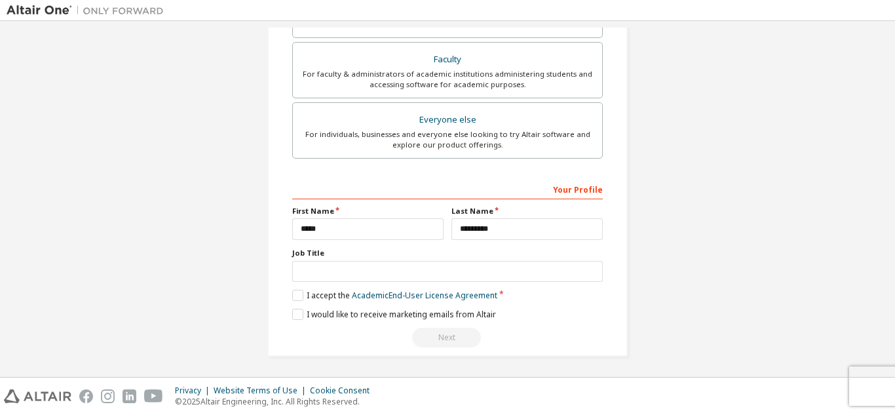 This screenshot has height=415, width=895. I want to click on div: Everyone else, so click(448, 120).